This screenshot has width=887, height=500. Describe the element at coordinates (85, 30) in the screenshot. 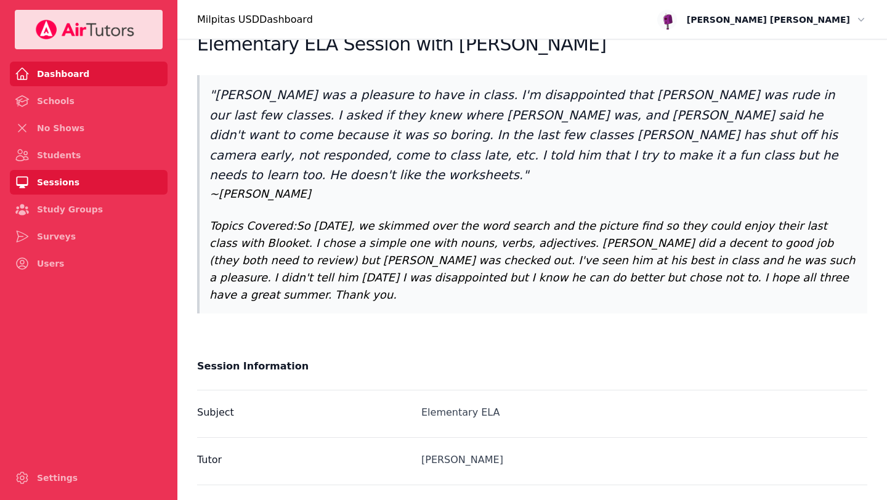

I see `img: Your Company` at that location.